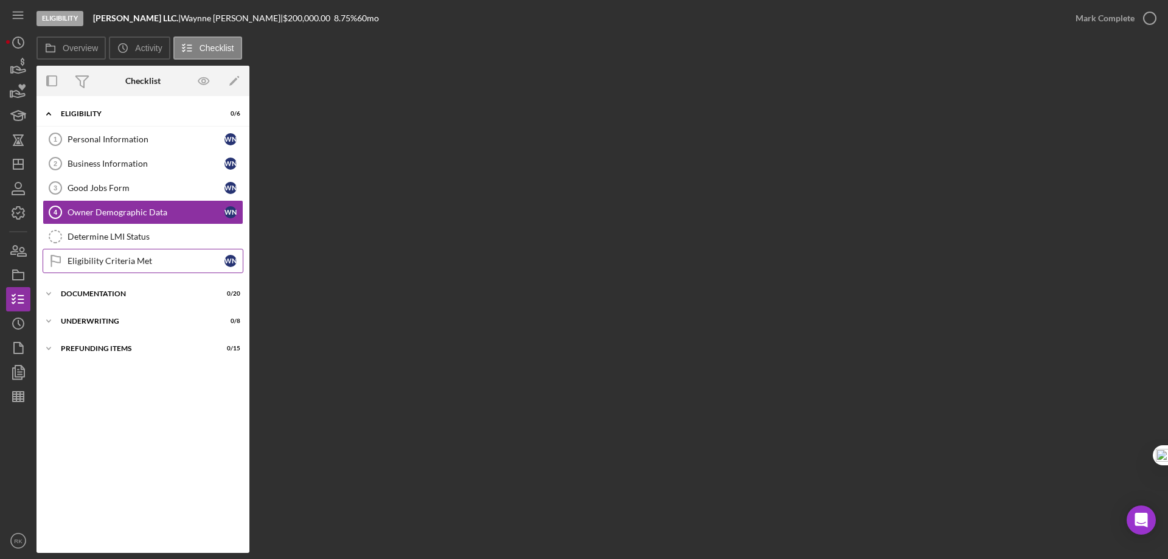 The width and height of the screenshot is (1168, 559). I want to click on button: Checklist, so click(207, 48).